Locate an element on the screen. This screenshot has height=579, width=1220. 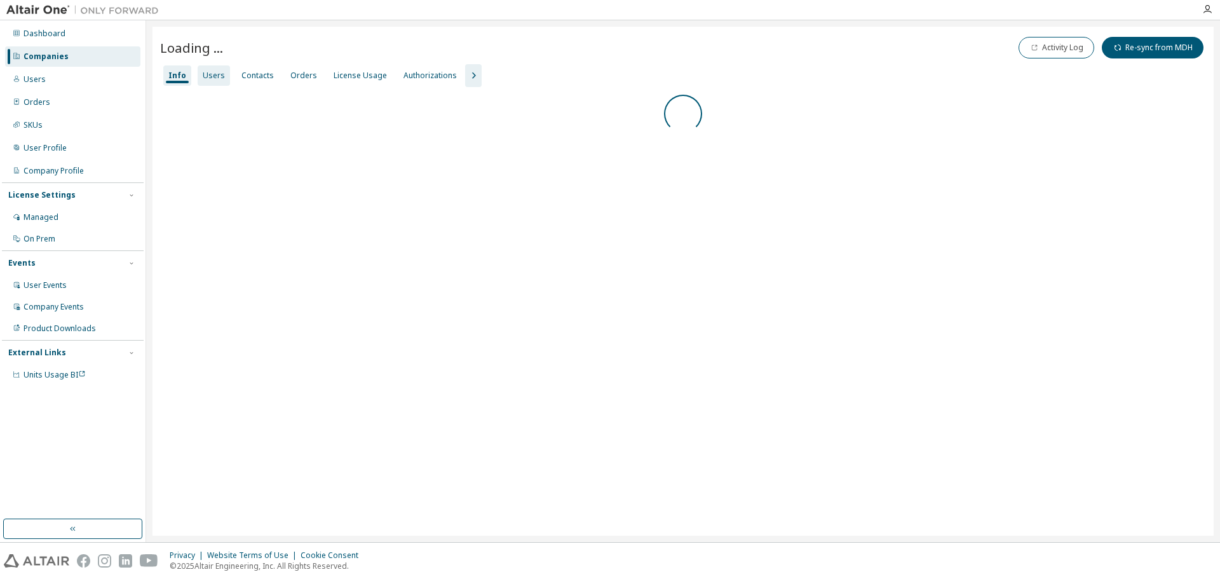
img: altair_logo.svg is located at coordinates (36, 561).